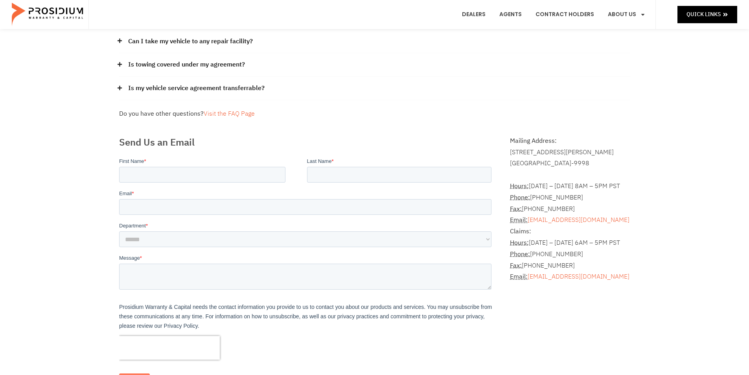  Describe the element at coordinates (533, 141) in the screenshot. I see `b: Mailing Address:` at that location.